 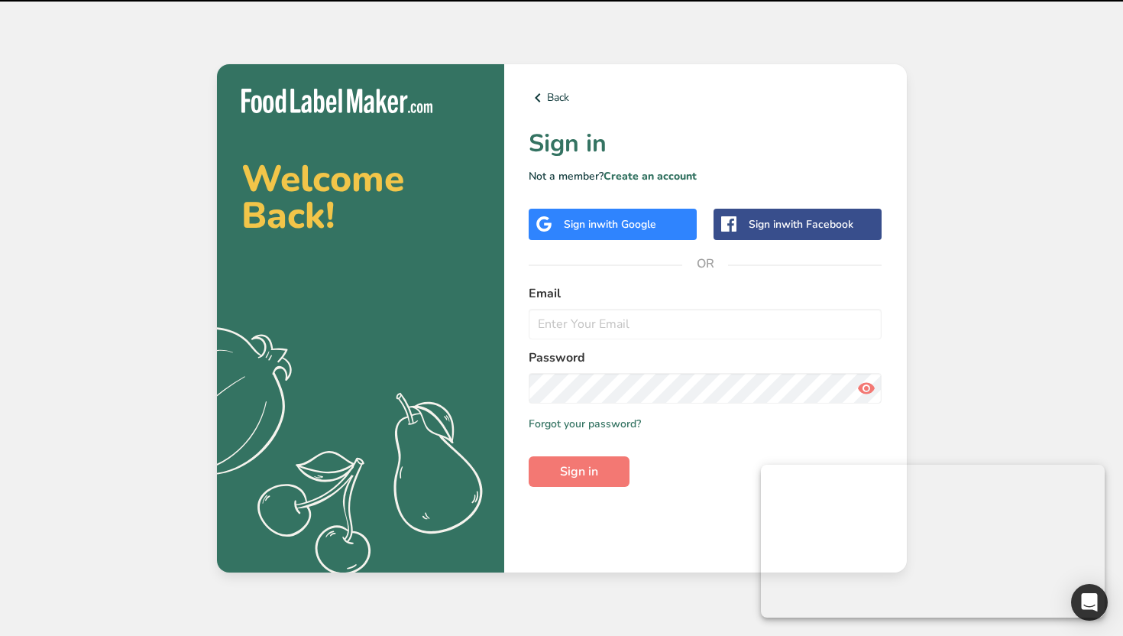 What do you see at coordinates (584, 423) in the screenshot?
I see `a: Forgot your password?` at bounding box center [584, 423].